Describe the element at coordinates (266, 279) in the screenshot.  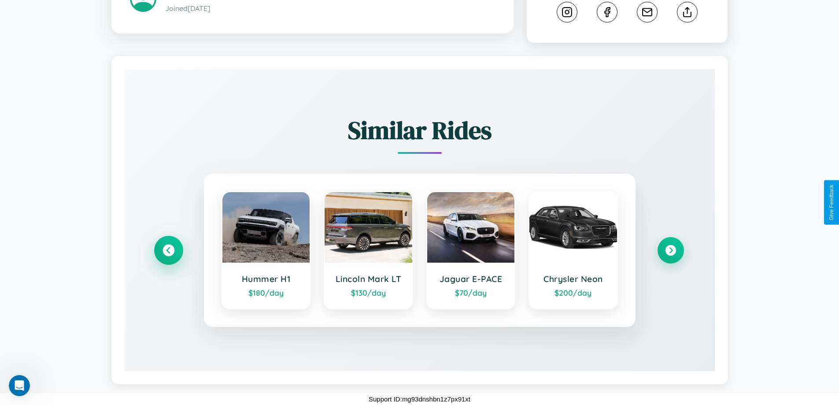
I see `h3: Hummer H1` at that location.